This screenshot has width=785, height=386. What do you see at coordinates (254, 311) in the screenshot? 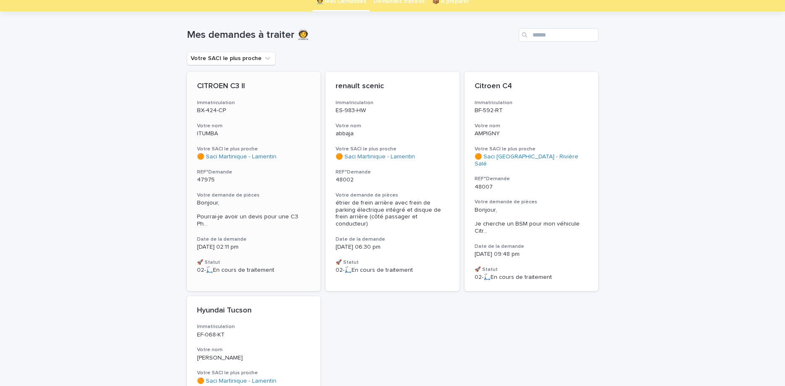
I see `p: Hyundai Tucson` at bounding box center [254, 311].